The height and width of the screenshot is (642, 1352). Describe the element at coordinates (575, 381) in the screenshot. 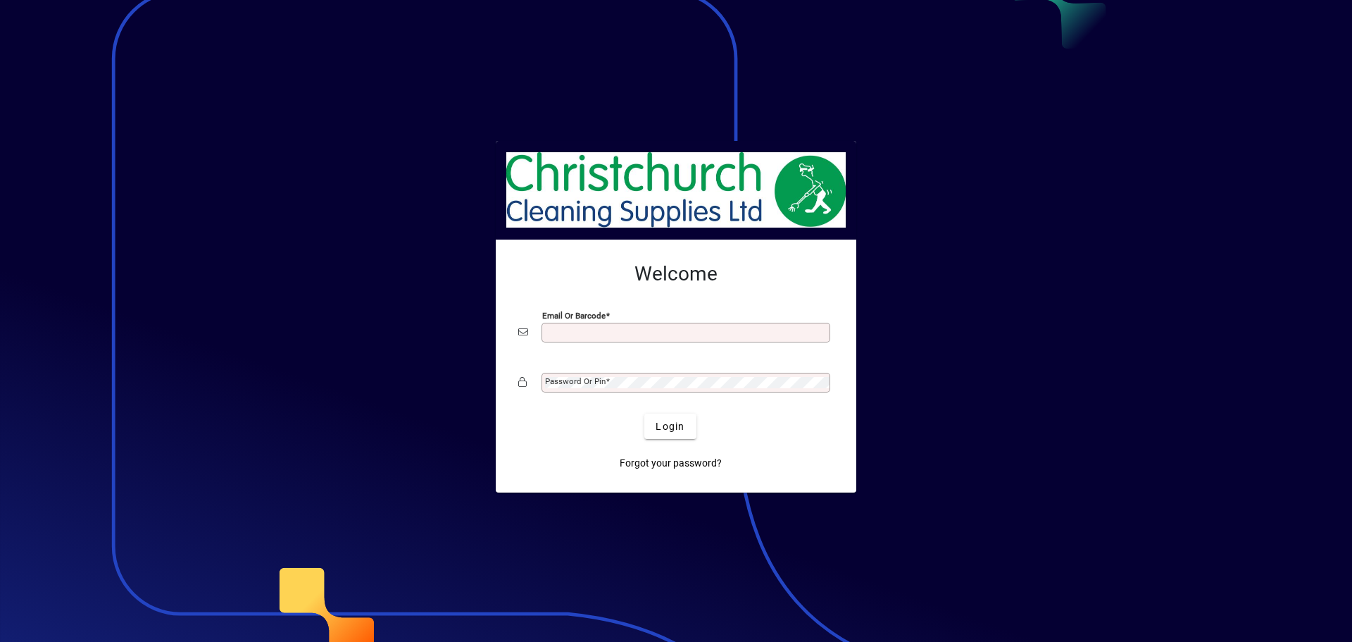

I see `mat-label: Password or Pin` at that location.